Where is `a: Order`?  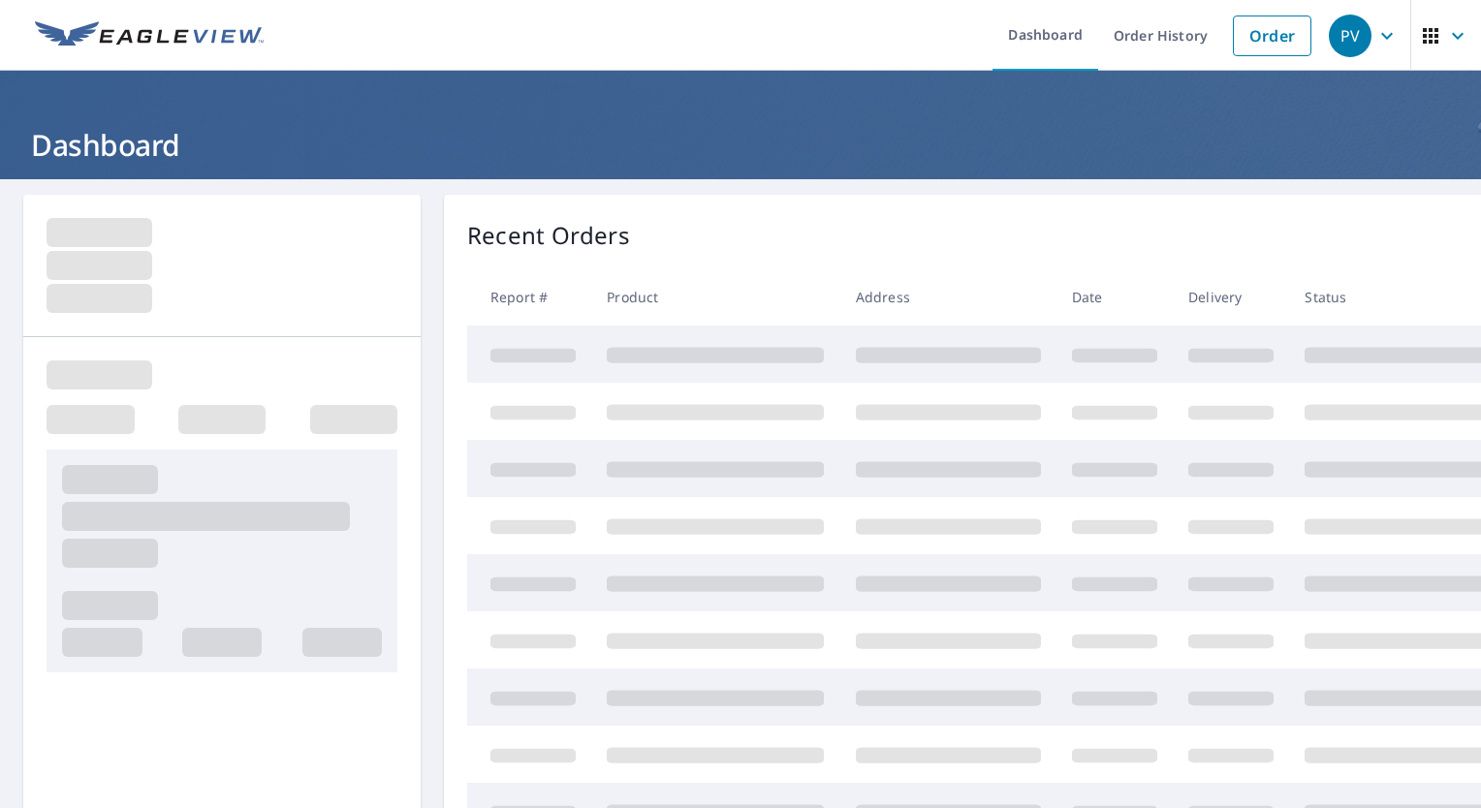
a: Order is located at coordinates (1272, 36).